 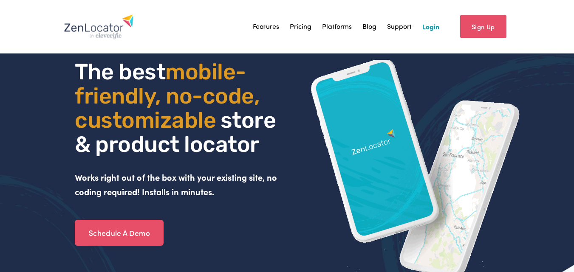 I want to click on a: Sign Up, so click(x=483, y=26).